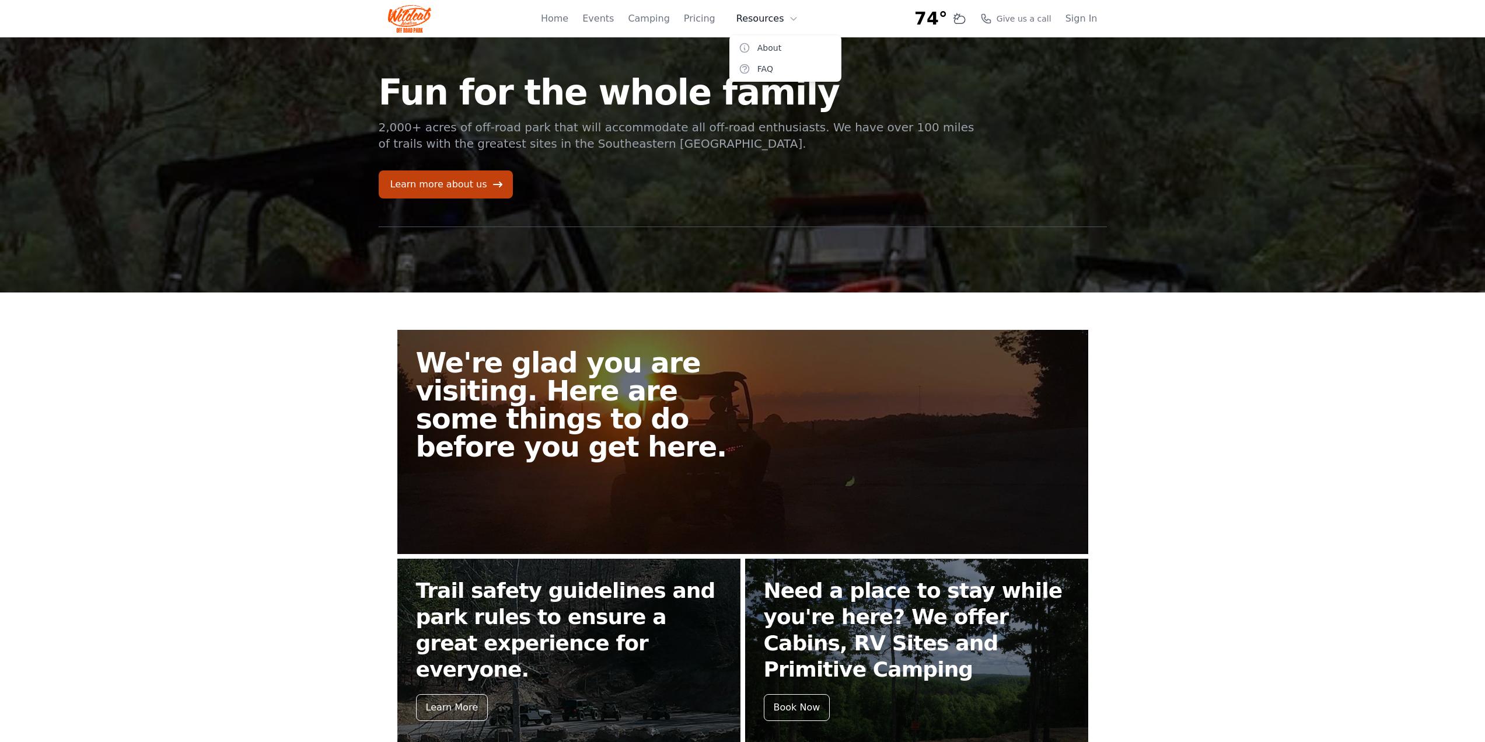  I want to click on a: FAQ, so click(786, 69).